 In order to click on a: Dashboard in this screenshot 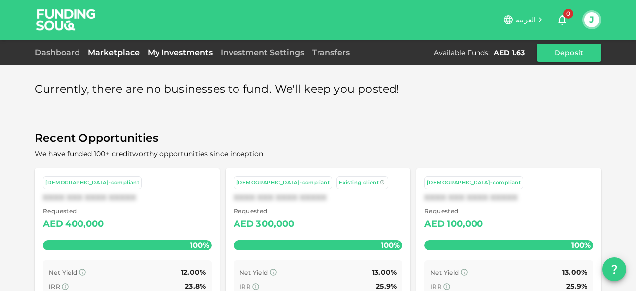, I will do `click(59, 52)`.